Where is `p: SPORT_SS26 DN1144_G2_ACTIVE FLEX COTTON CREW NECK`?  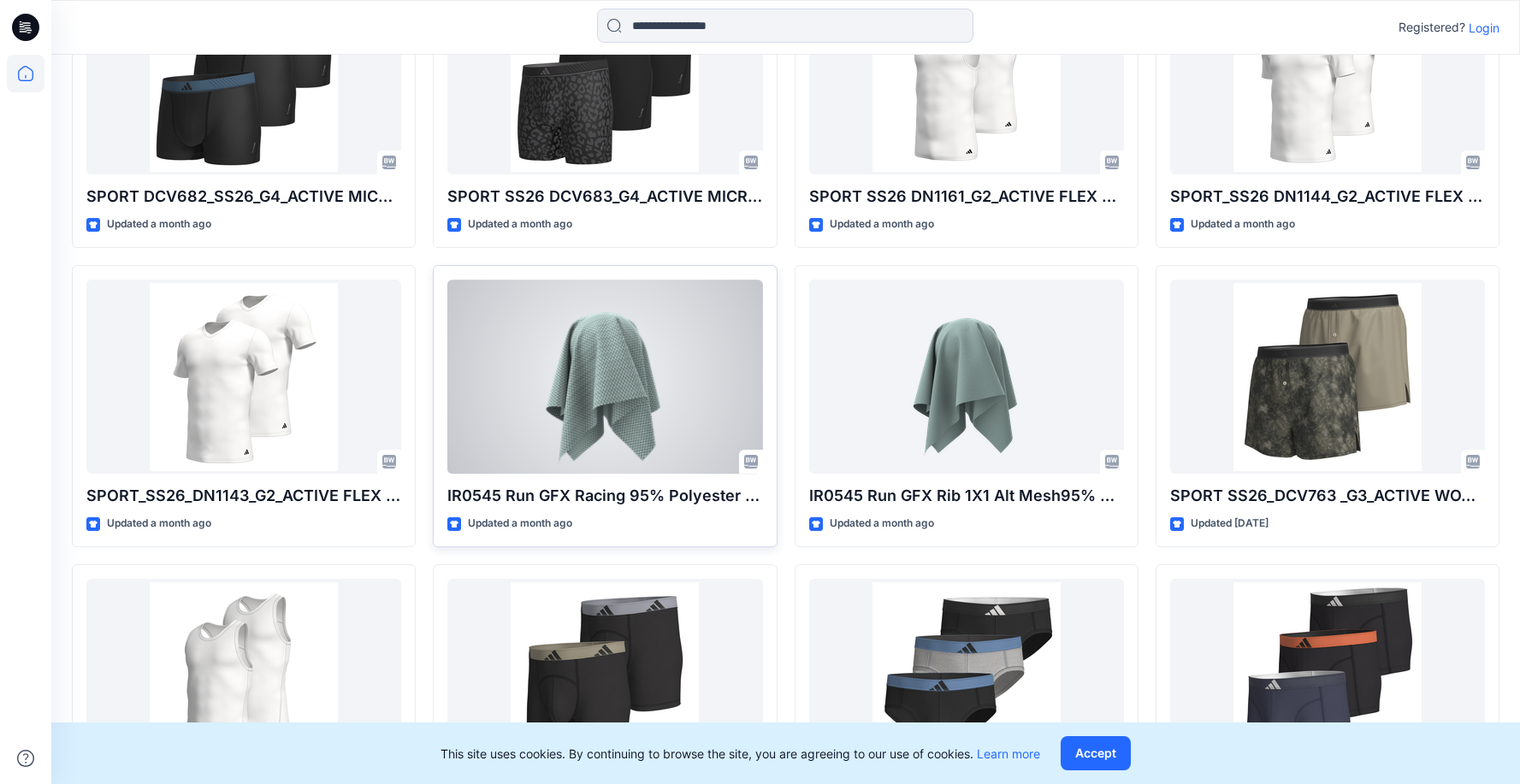
p: SPORT_SS26 DN1144_G2_ACTIVE FLEX COTTON CREW NECK is located at coordinates (1328, 196).